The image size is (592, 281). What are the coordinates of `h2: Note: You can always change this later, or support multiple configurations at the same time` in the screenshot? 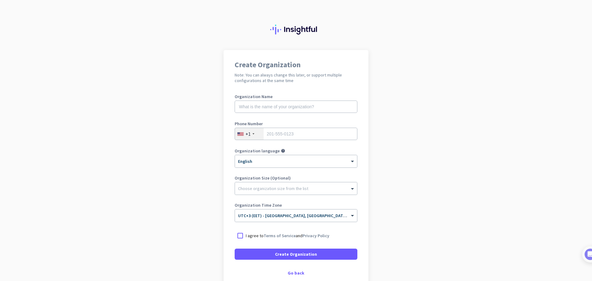 It's located at (296, 78).